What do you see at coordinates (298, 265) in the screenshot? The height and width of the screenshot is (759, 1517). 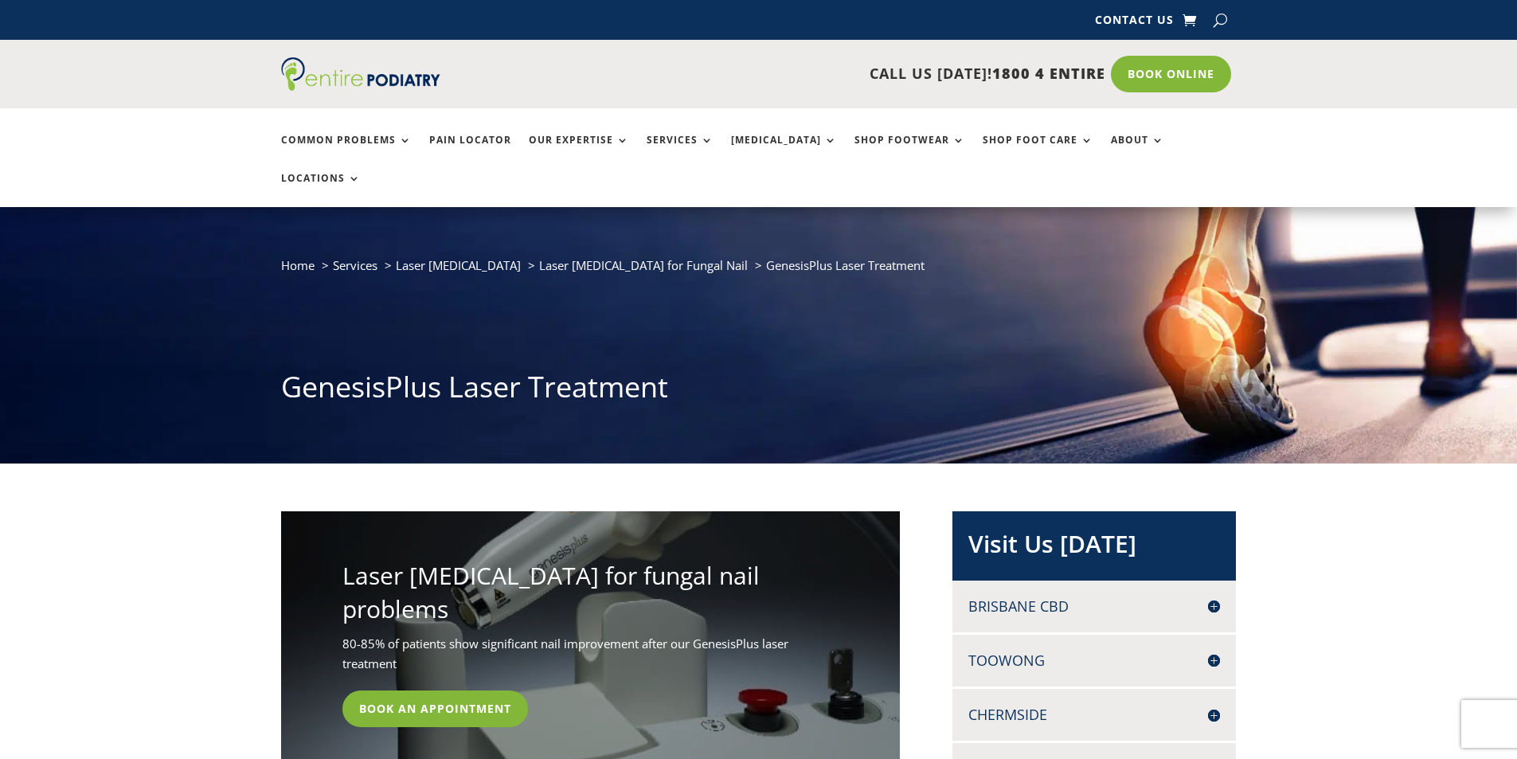 I see `span: Home` at bounding box center [298, 265].